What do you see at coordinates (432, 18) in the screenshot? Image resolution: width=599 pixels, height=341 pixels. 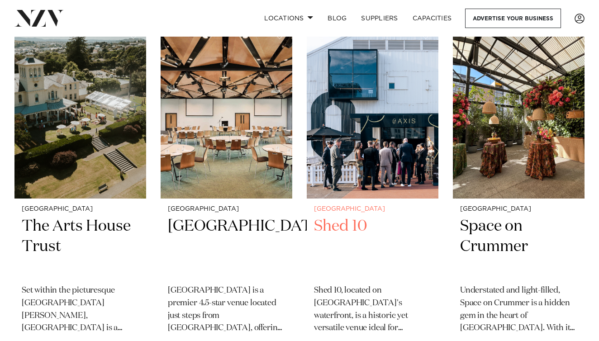 I see `a: Capacities` at bounding box center [432, 18].